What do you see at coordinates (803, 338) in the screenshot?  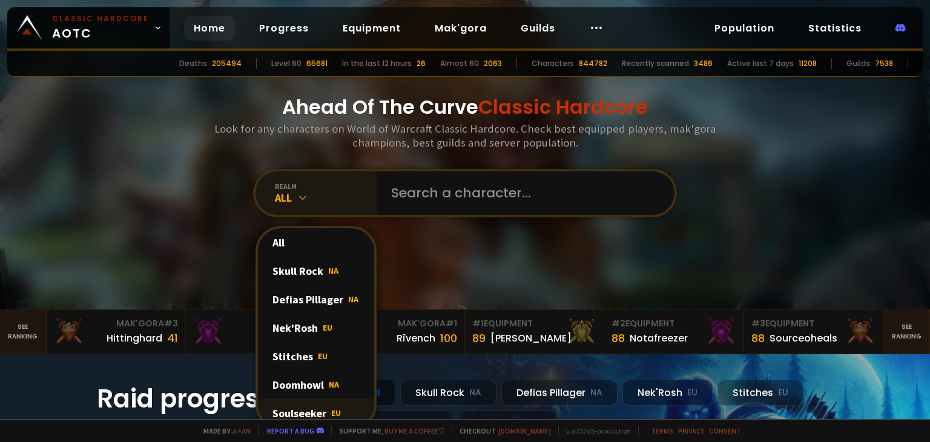 I see `div: Sourceoheals` at bounding box center [803, 338].